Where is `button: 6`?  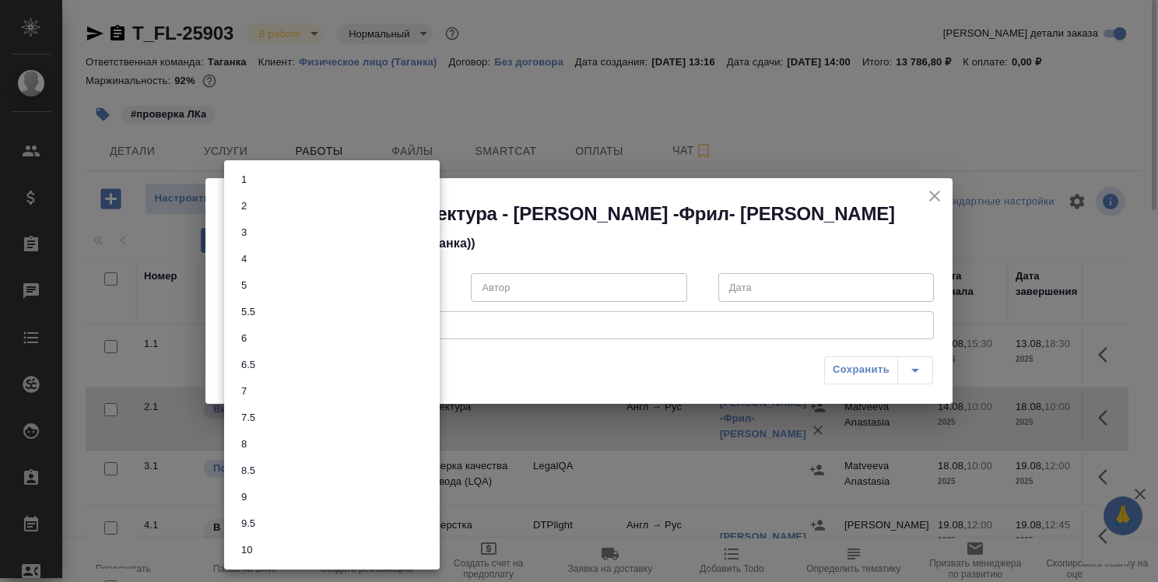
button: 6 is located at coordinates (244, 339).